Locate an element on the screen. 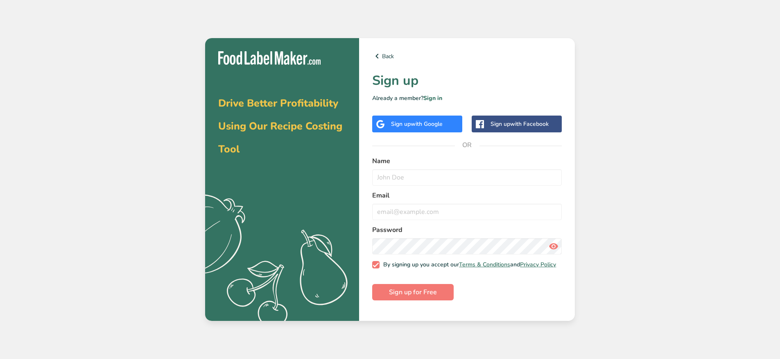  a: Privacy Policy is located at coordinates (538, 264).